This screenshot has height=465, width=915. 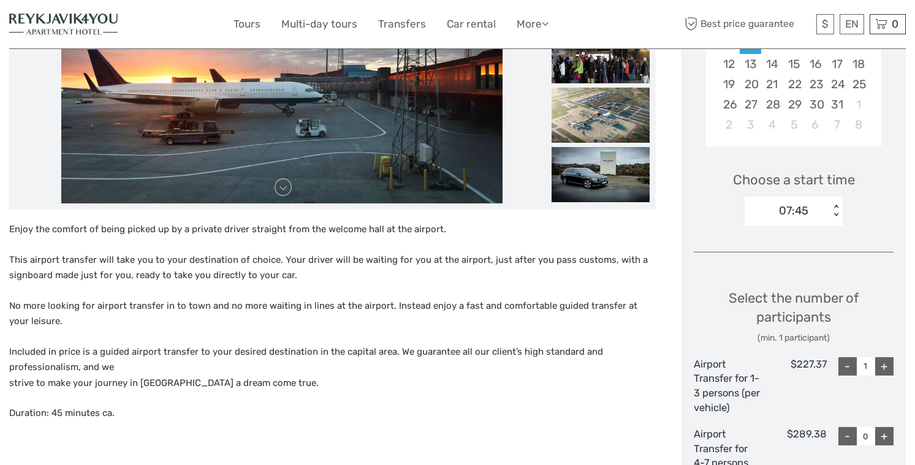 What do you see at coordinates (858, 104) in the screenshot?
I see `div: Choose Saturday, November 1st, 2025` at bounding box center [858, 104].